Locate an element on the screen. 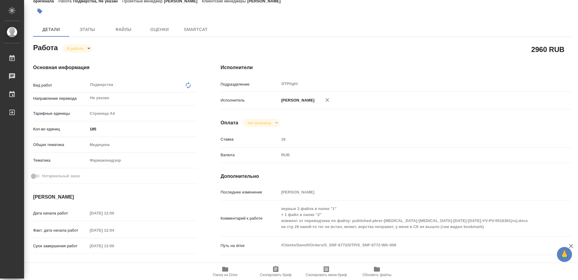  input: ✎ Введи что-нибудь is located at coordinates (142, 129).